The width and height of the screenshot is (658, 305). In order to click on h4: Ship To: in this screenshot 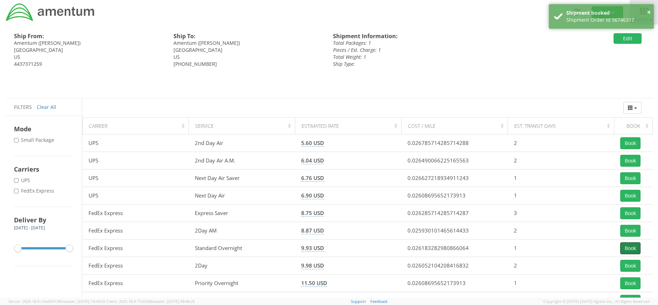, I will do `click(248, 36)`.